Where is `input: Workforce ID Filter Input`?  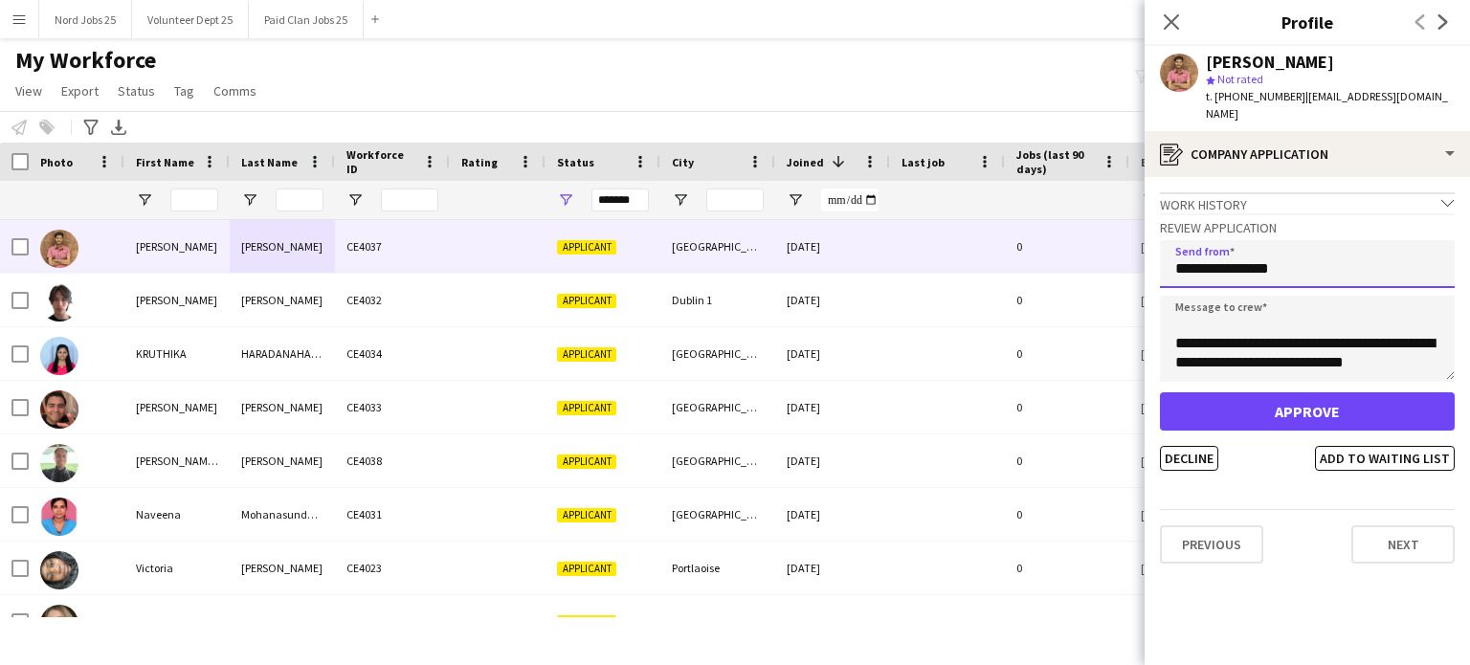 input: Workforce ID Filter Input is located at coordinates (410, 200).